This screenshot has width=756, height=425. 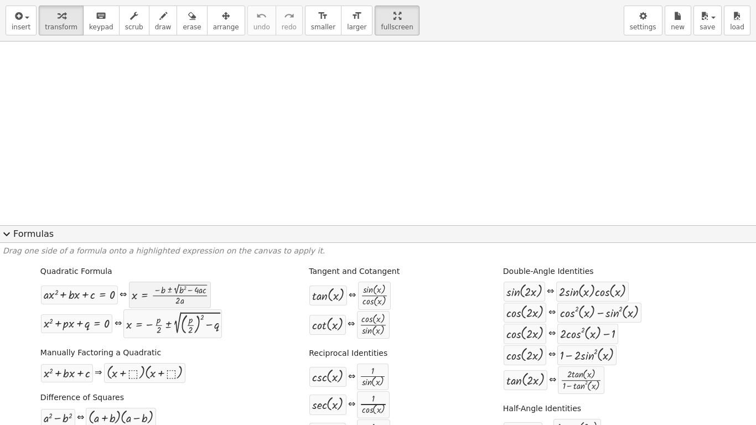 I want to click on button: save, so click(x=707, y=20).